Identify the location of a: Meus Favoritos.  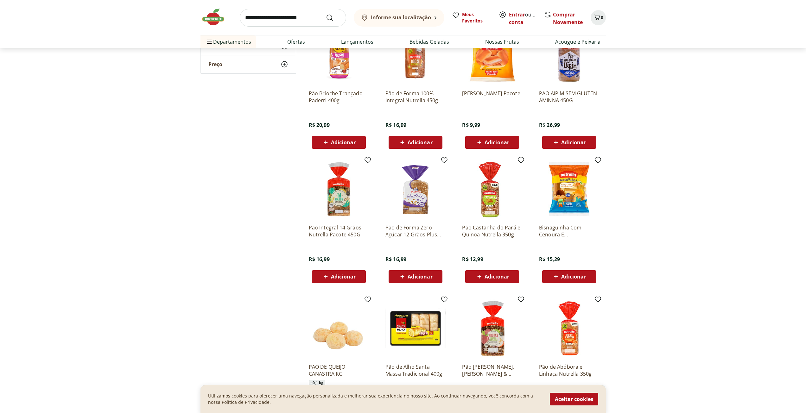
(472, 18).